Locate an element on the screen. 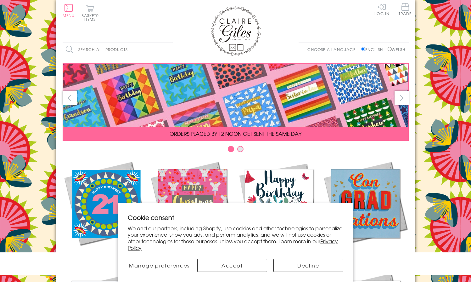  label: Welsh is located at coordinates (397, 49).